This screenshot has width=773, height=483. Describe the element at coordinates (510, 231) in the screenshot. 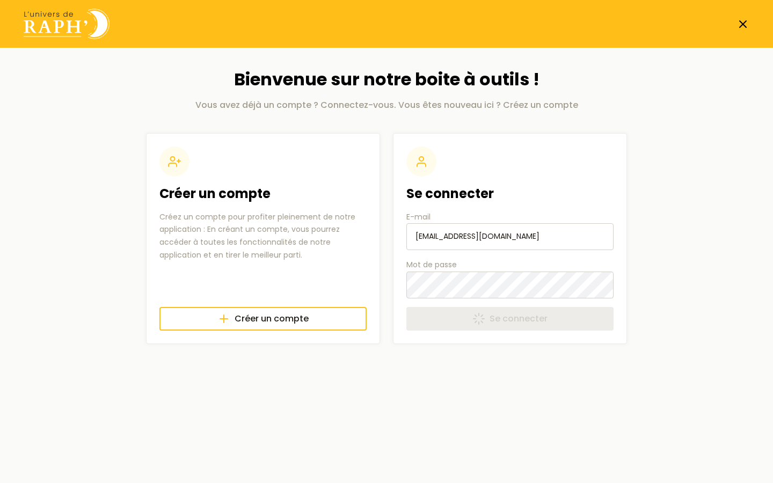

I see `label: E-mail` at that location.